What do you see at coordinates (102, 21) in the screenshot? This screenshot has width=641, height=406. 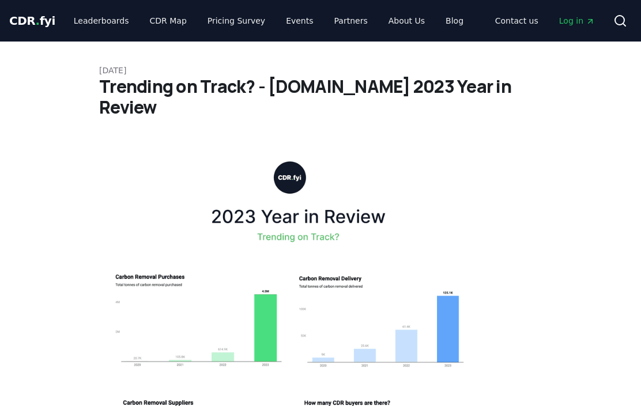 I see `a: Leaderboards` at bounding box center [102, 21].